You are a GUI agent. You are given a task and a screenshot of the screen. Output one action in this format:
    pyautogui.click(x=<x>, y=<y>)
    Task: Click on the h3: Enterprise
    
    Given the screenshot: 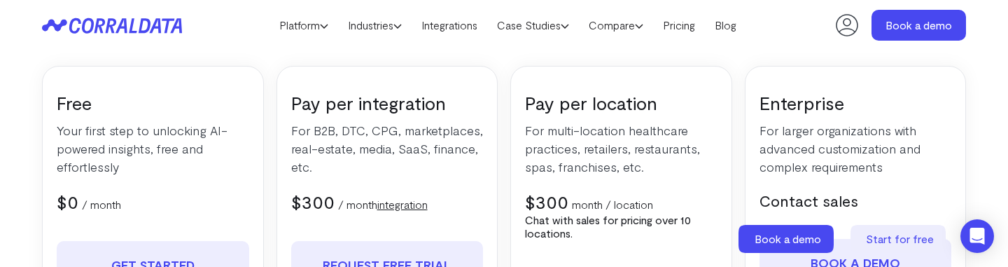 What is the action you would take?
    pyautogui.click(x=856, y=102)
    